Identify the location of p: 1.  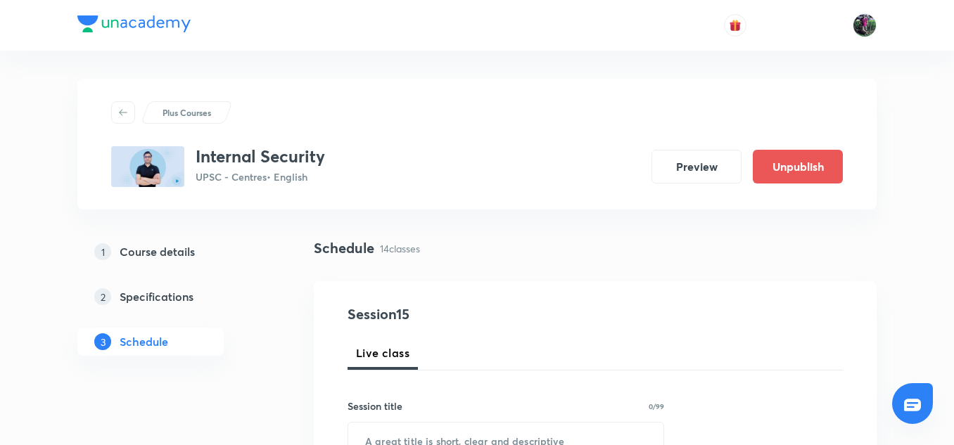
(103, 252).